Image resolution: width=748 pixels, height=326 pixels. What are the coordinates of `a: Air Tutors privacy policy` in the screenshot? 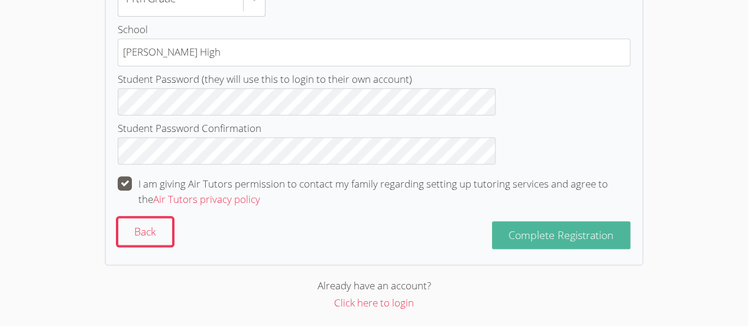 It's located at (206, 199).